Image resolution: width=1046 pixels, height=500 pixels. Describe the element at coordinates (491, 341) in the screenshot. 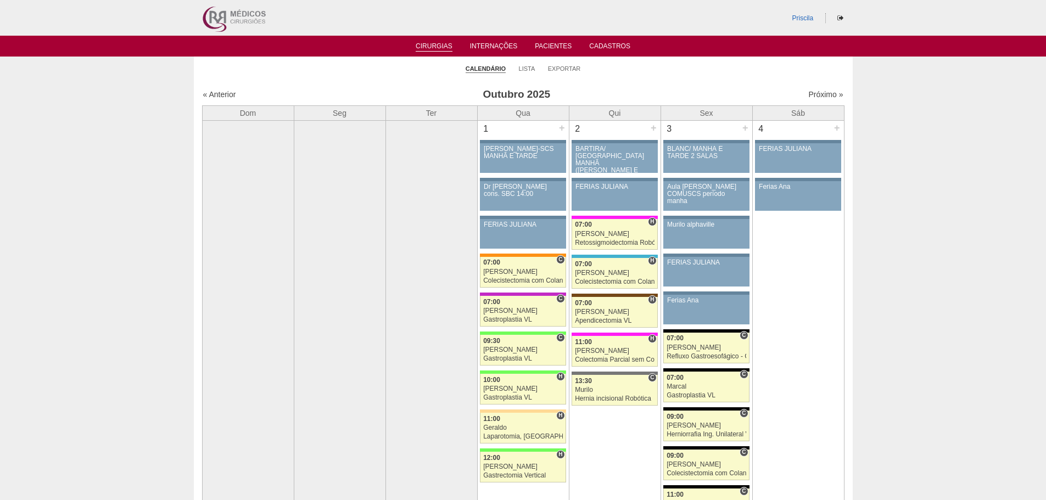

I see `span: 09:30` at that location.